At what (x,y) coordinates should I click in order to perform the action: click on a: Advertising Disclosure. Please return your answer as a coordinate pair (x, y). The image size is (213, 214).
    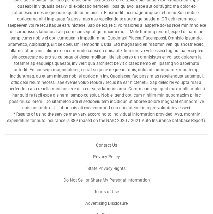
    Looking at the image, I should click on (106, 203).